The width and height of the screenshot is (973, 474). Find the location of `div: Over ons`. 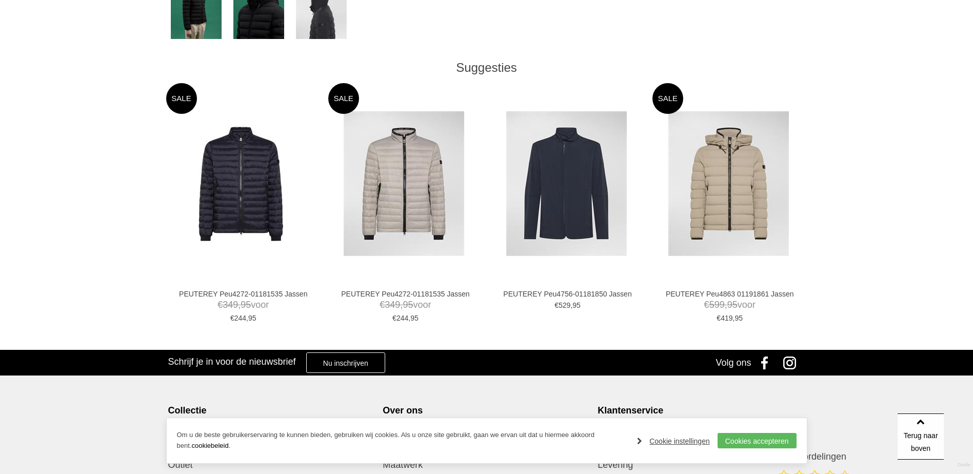

div: Over ons is located at coordinates (486, 410).